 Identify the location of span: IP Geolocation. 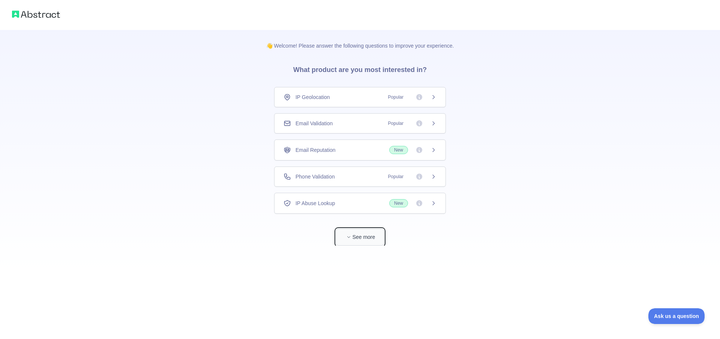
(313, 97).